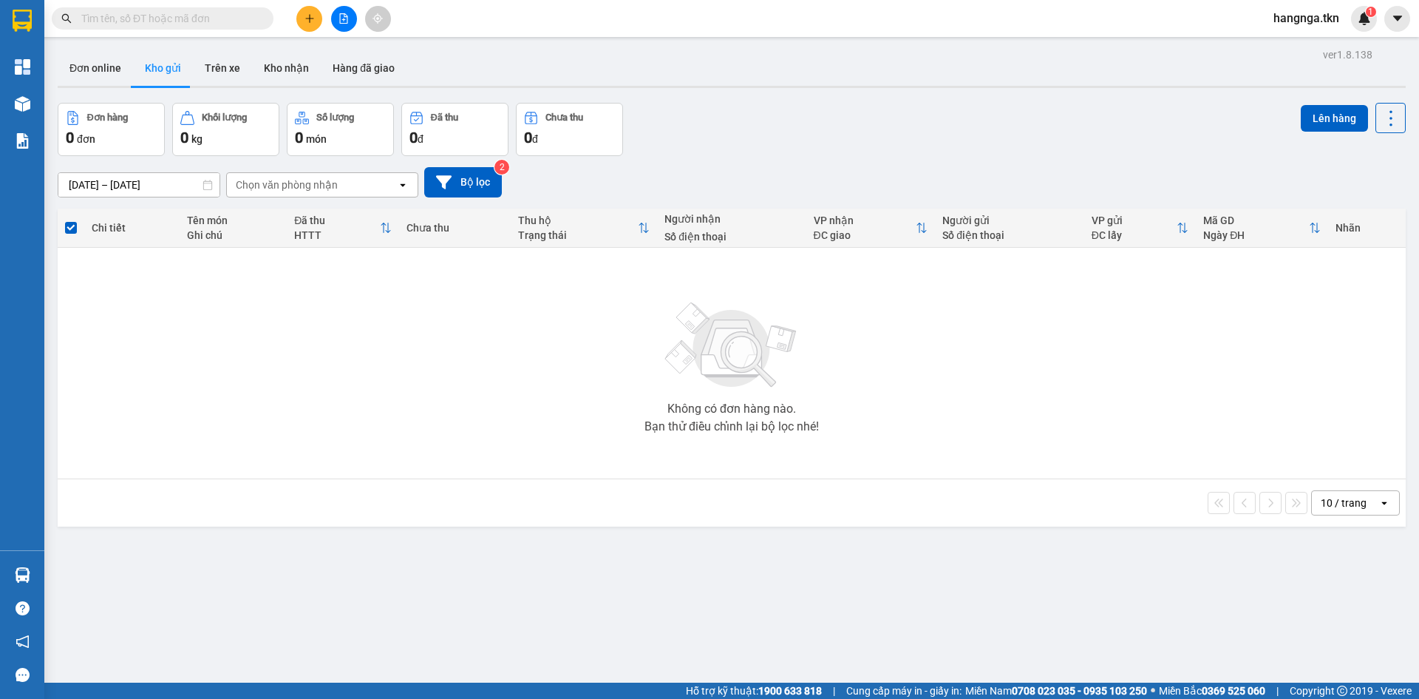 This screenshot has height=699, width=1419. I want to click on div: ĐC giao, so click(865, 235).